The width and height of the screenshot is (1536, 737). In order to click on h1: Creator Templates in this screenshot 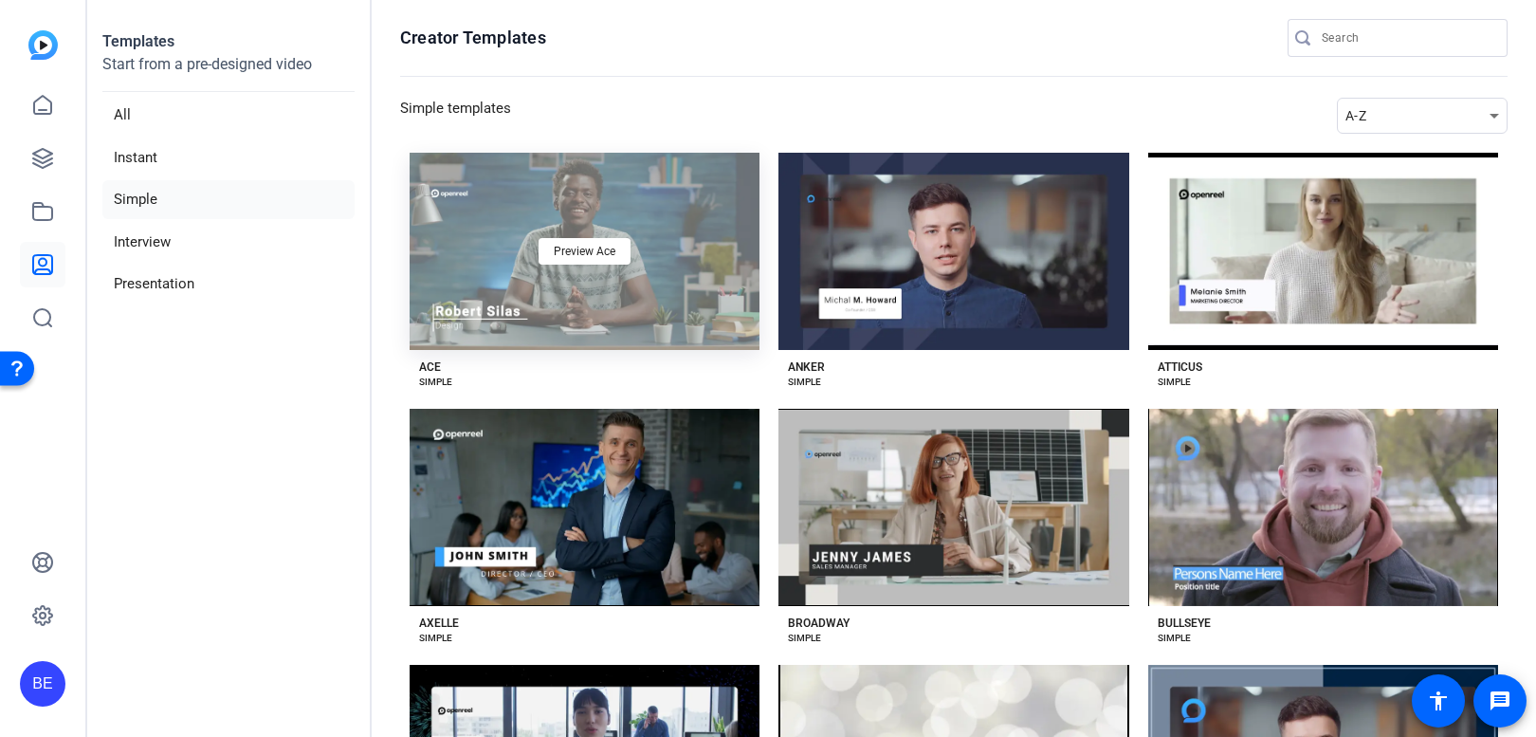, I will do `click(473, 38)`.